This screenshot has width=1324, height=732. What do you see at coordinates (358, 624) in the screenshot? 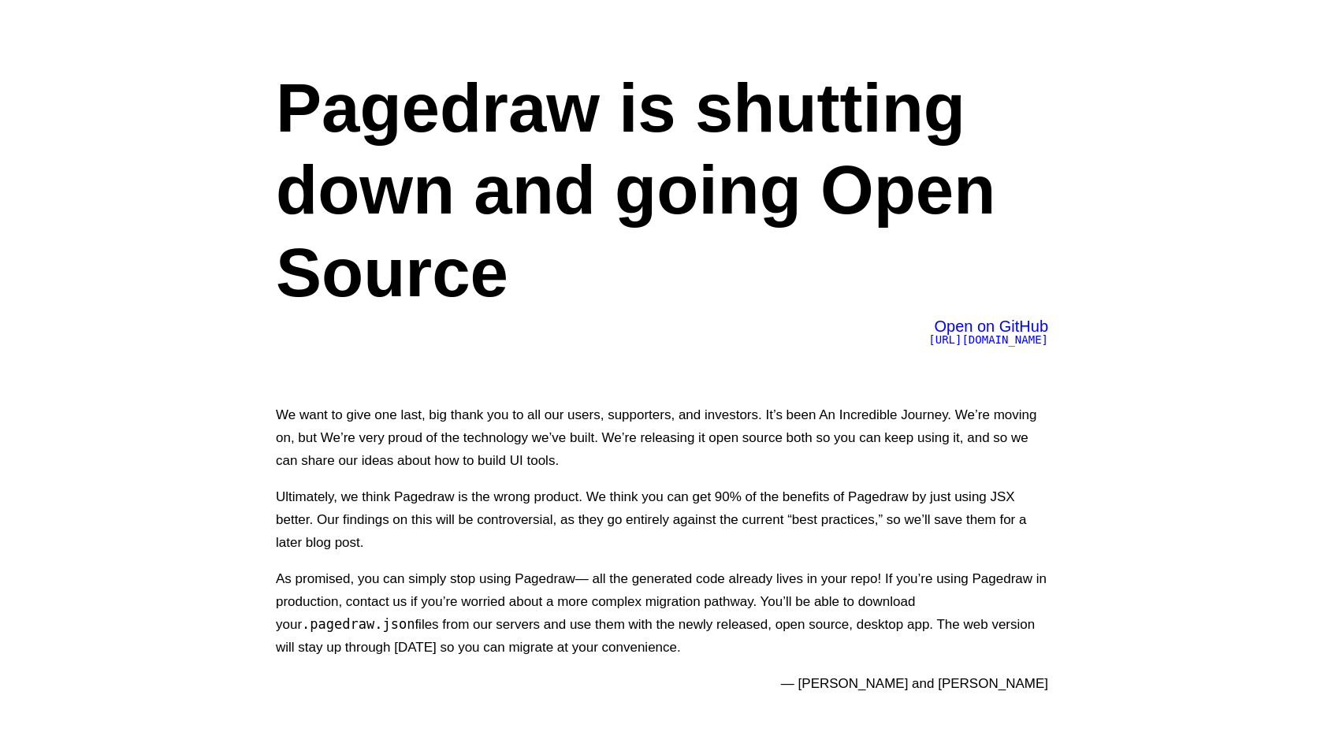
I see `code: .pagedraw.json` at bounding box center [358, 624].